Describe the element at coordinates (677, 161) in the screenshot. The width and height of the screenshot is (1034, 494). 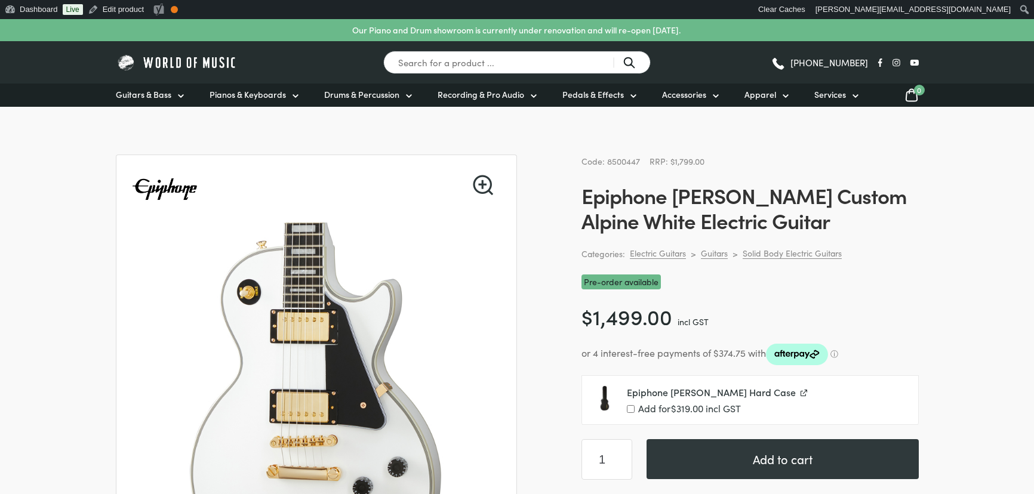
I see `span: RRP: $1,799.00` at that location.